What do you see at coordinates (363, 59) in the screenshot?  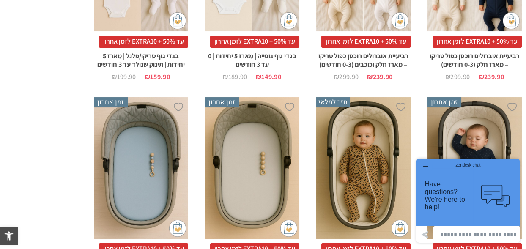 I see `h2: רביעיית אוברולים רוכסן כפול טריקו – מארז חלק וכוכבים (0-3 חודשים)` at bounding box center [363, 59].